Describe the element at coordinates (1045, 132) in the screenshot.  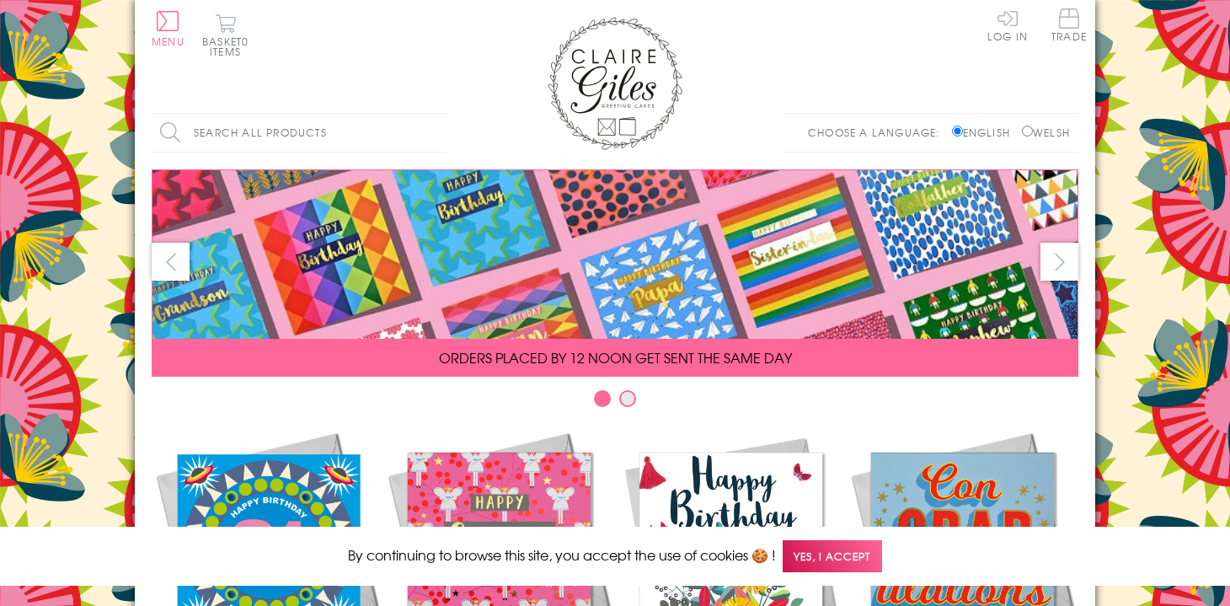
I see `label: Welsh` at that location.